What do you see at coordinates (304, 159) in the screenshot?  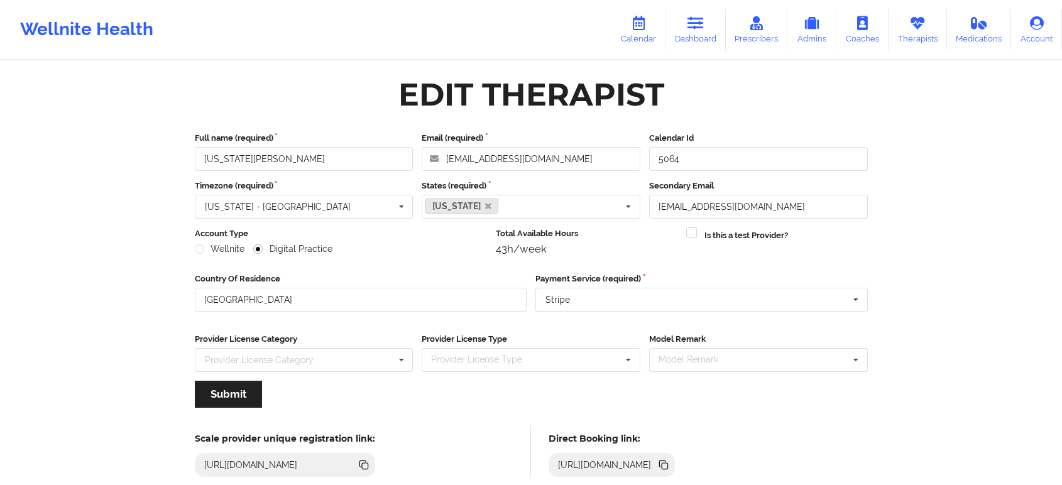 I see `input: Full name` at bounding box center [304, 159].